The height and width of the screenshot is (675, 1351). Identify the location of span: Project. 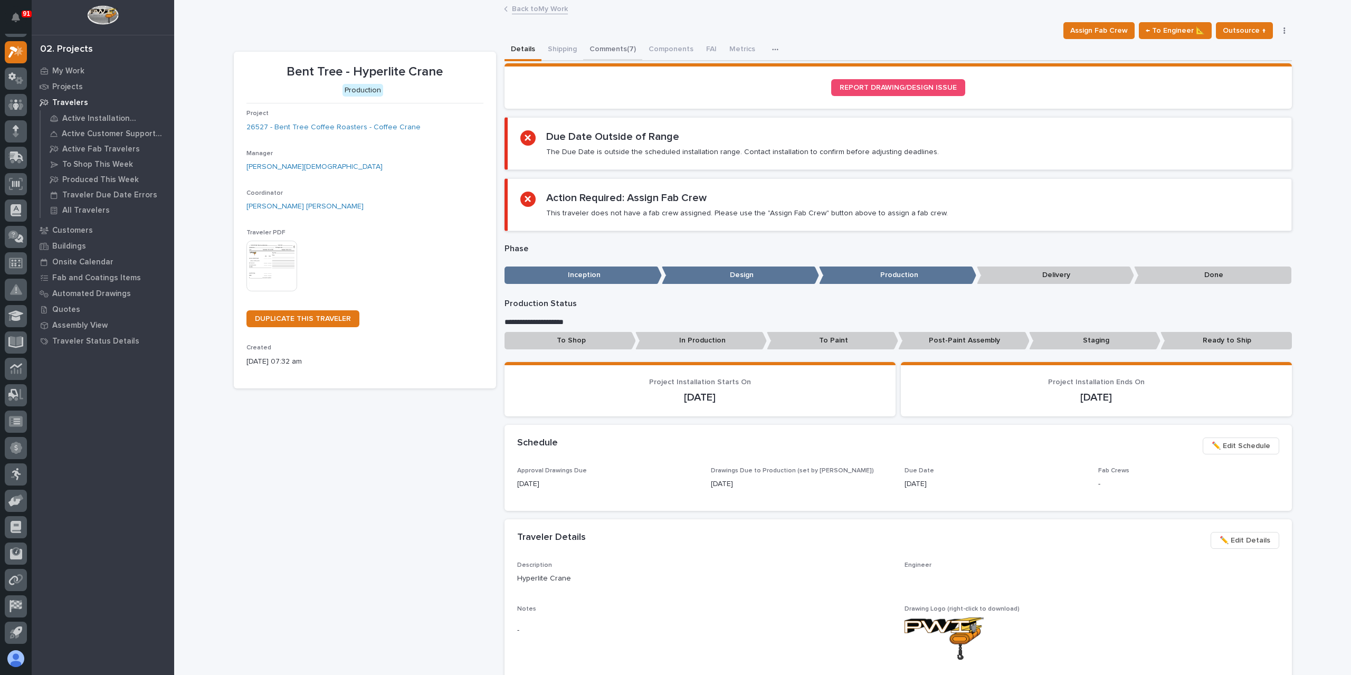
(257, 113).